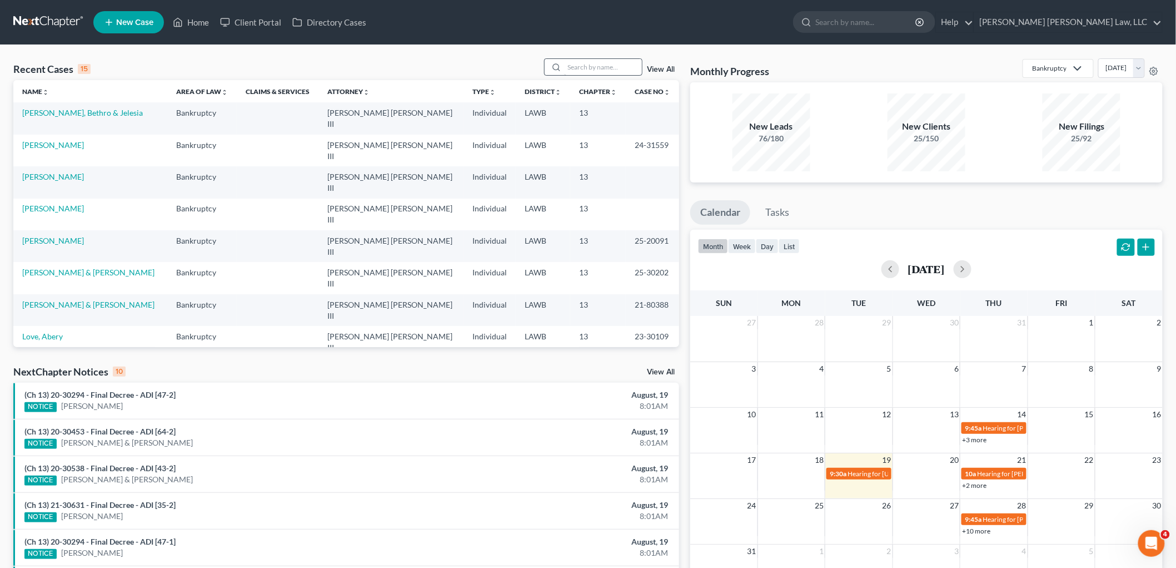 The width and height of the screenshot is (1176, 568). I want to click on span: 28, so click(819, 322).